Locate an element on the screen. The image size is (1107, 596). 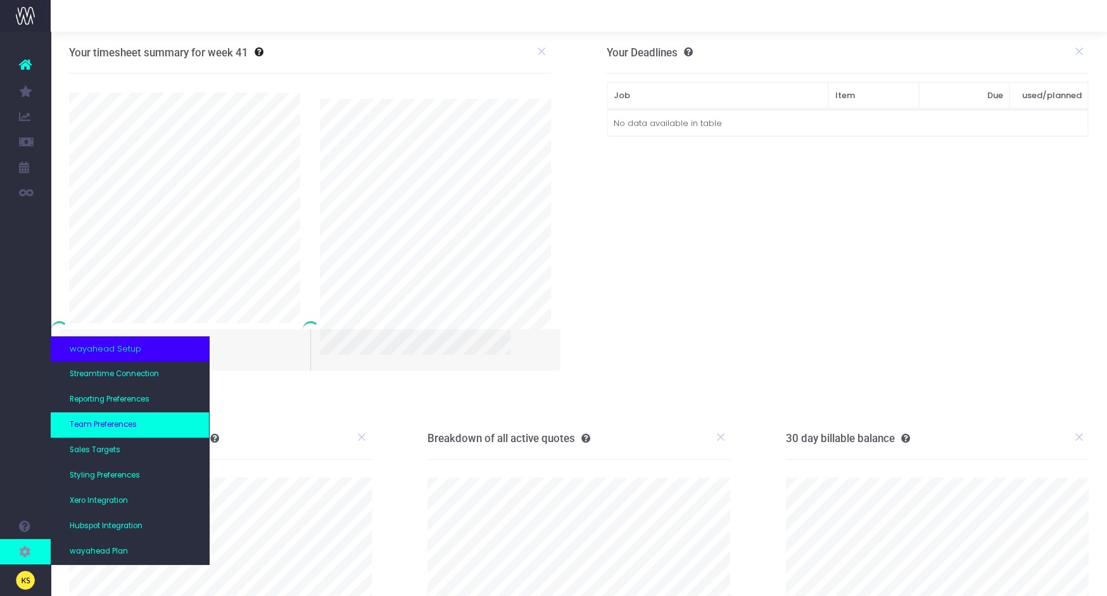
span: Styling Preferences is located at coordinates (104, 475).